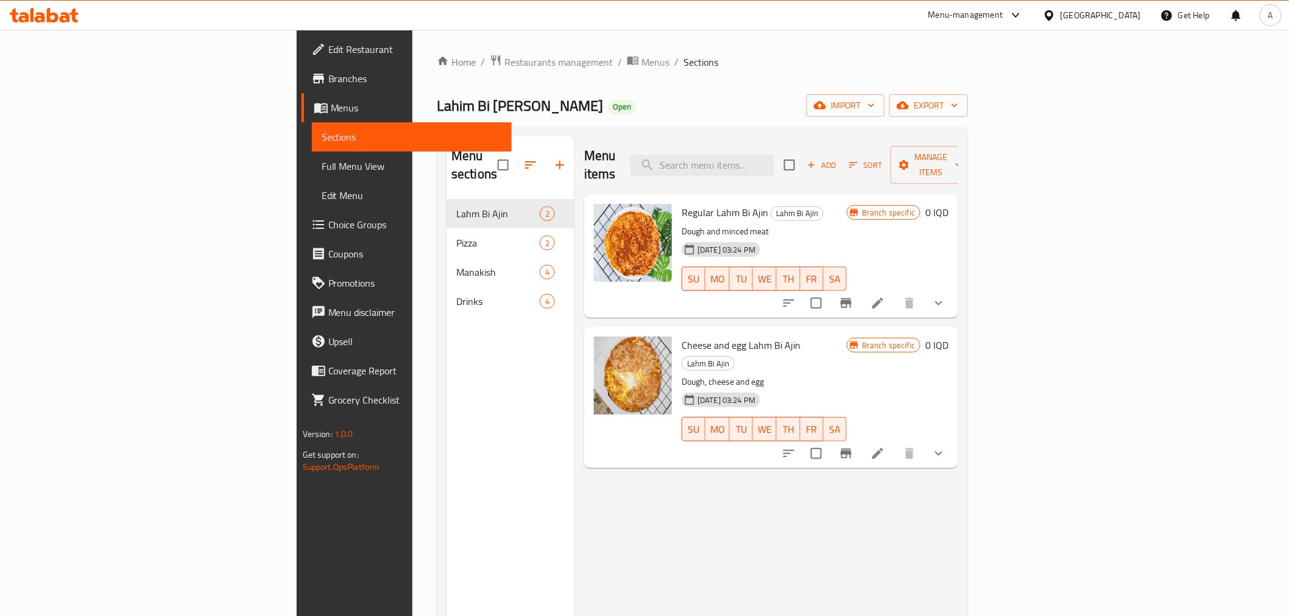  I want to click on span: FR, so click(812, 279).